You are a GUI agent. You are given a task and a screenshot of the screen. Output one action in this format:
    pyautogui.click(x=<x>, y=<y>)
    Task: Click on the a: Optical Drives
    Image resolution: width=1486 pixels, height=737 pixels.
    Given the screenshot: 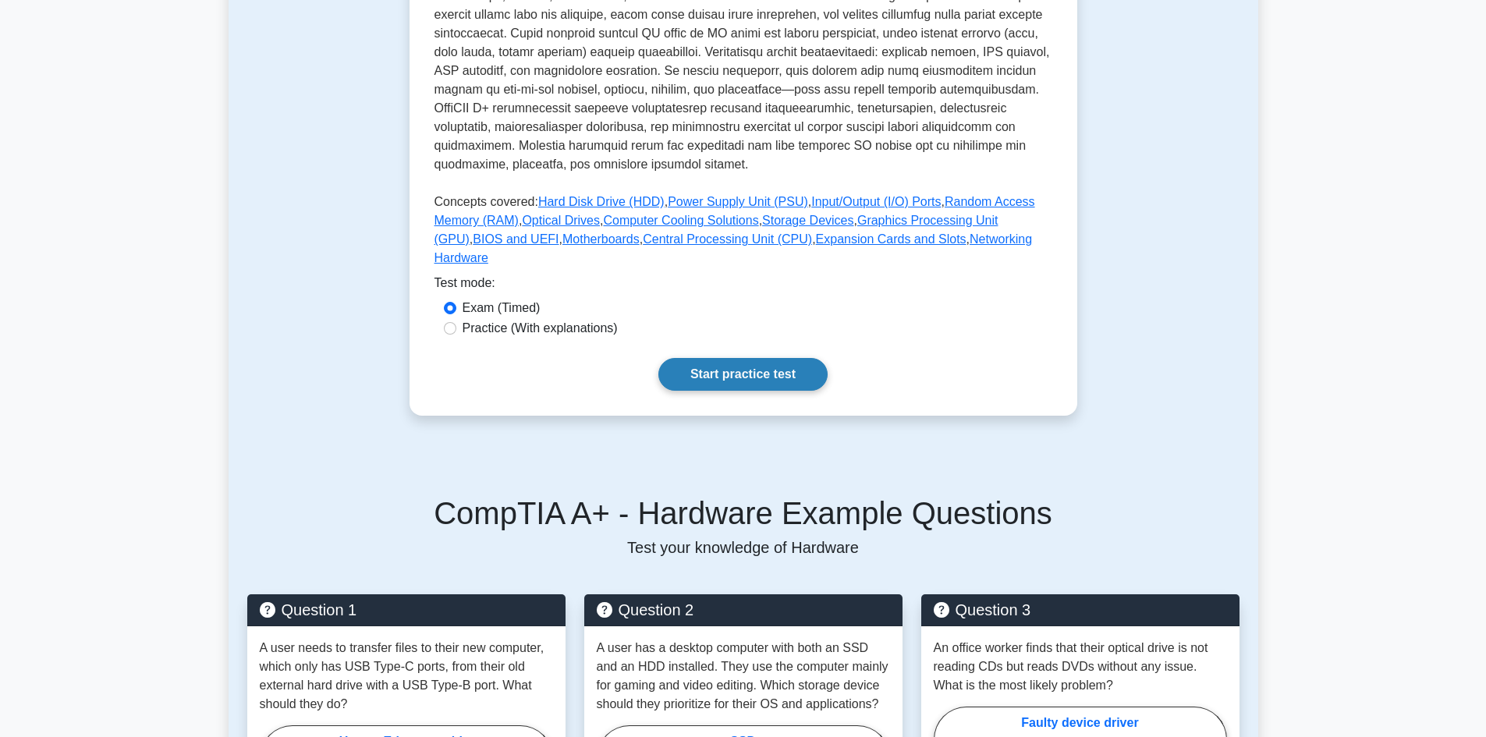 What is the action you would take?
    pyautogui.click(x=561, y=220)
    